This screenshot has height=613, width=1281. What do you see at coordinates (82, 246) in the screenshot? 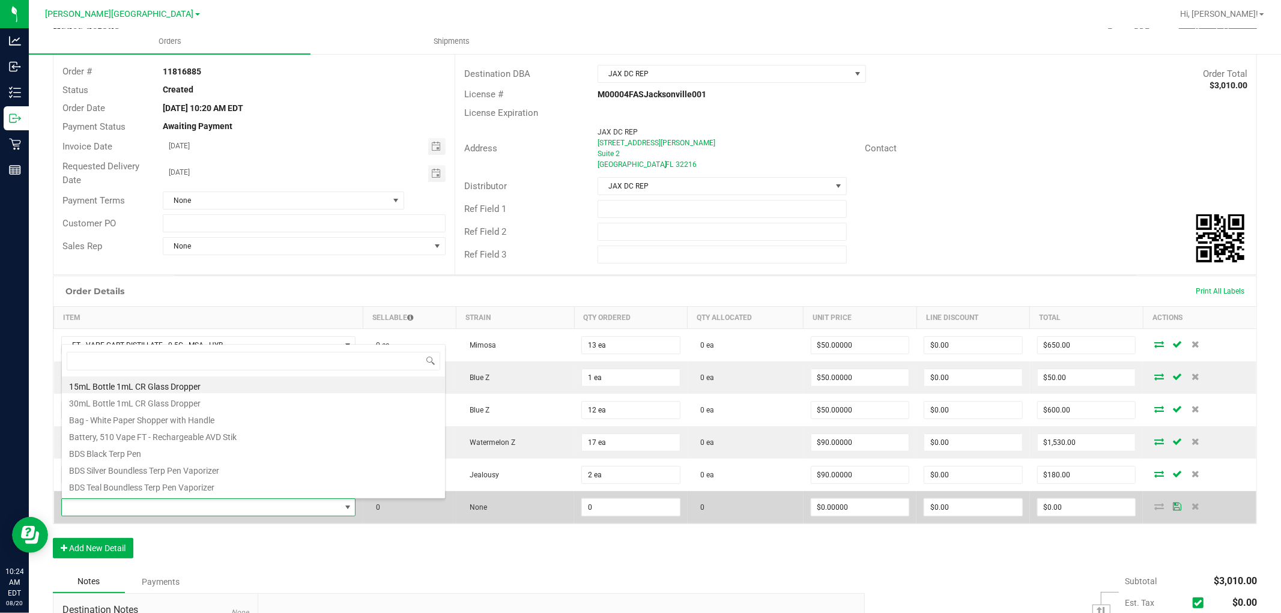
I see `span: Sales Rep` at bounding box center [82, 246].